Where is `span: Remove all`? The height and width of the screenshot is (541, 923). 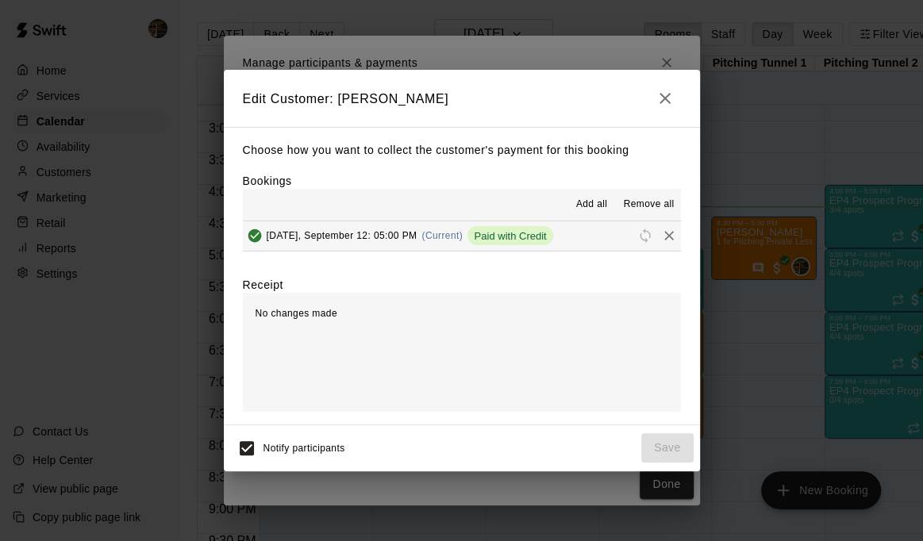
span: Remove all is located at coordinates (648, 205).